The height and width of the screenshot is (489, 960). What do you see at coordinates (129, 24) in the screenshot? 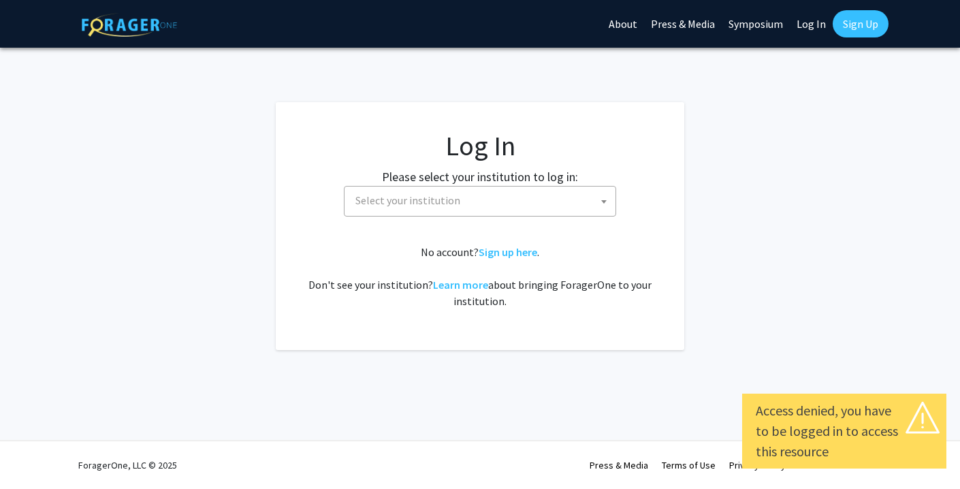
I see `img: ForagerOne Logo` at bounding box center [129, 24].